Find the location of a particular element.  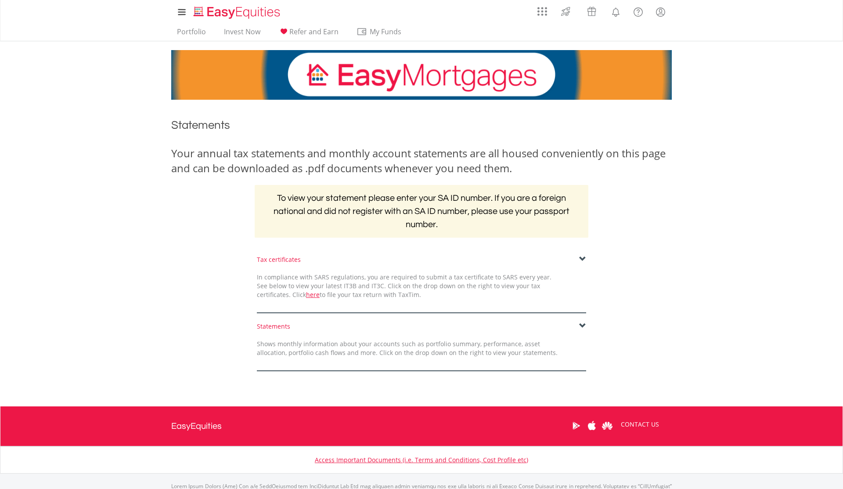

img: EasyEquities_Logo.png is located at coordinates (238, 12).